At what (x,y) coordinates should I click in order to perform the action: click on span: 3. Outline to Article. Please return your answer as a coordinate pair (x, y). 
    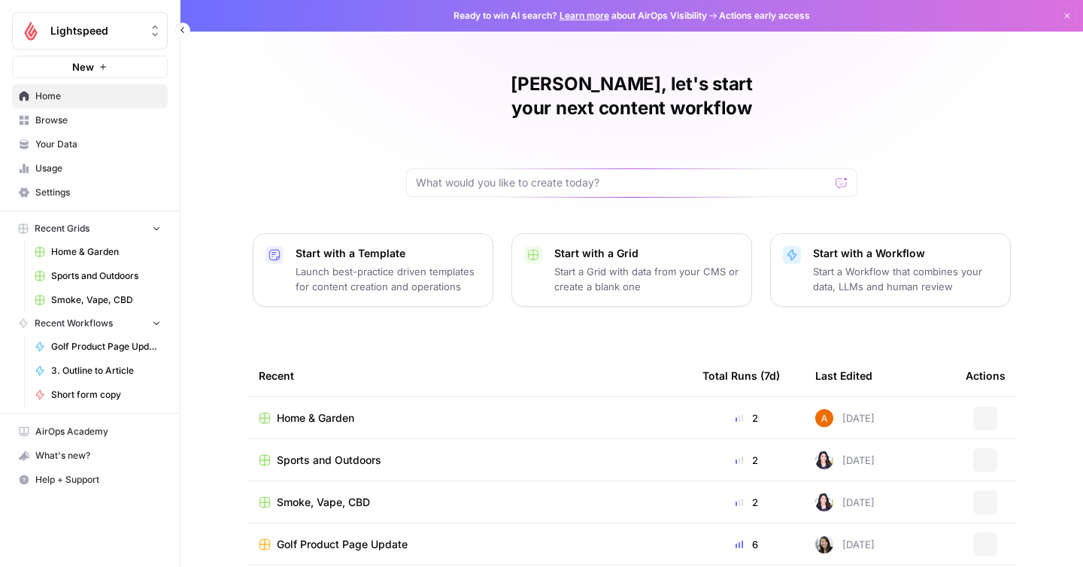
    Looking at the image, I should click on (106, 371).